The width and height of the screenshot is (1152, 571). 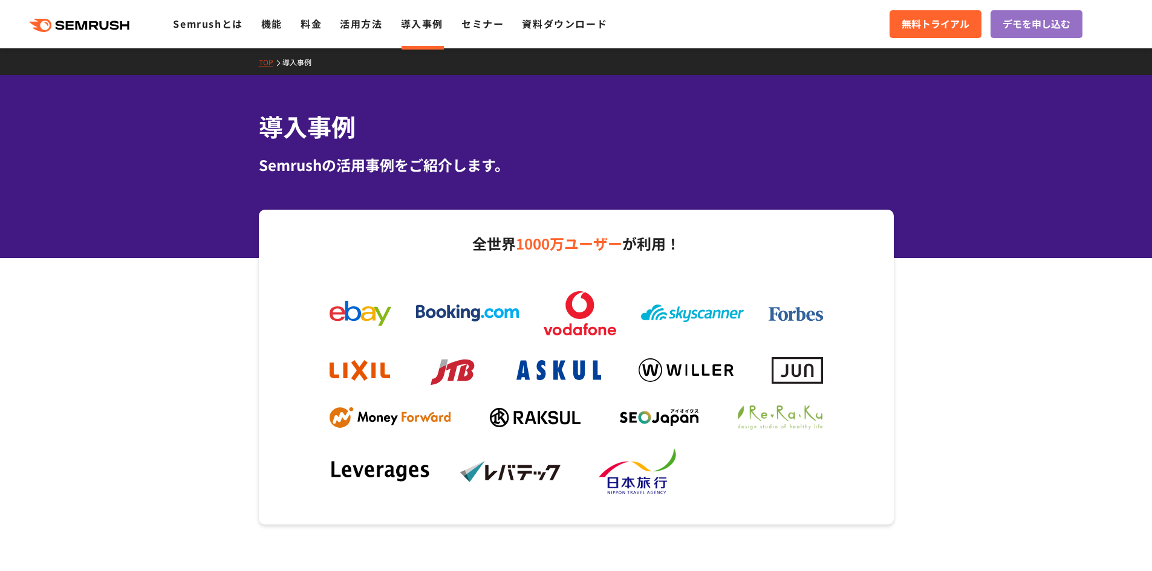 I want to click on a: 活用方法, so click(x=361, y=24).